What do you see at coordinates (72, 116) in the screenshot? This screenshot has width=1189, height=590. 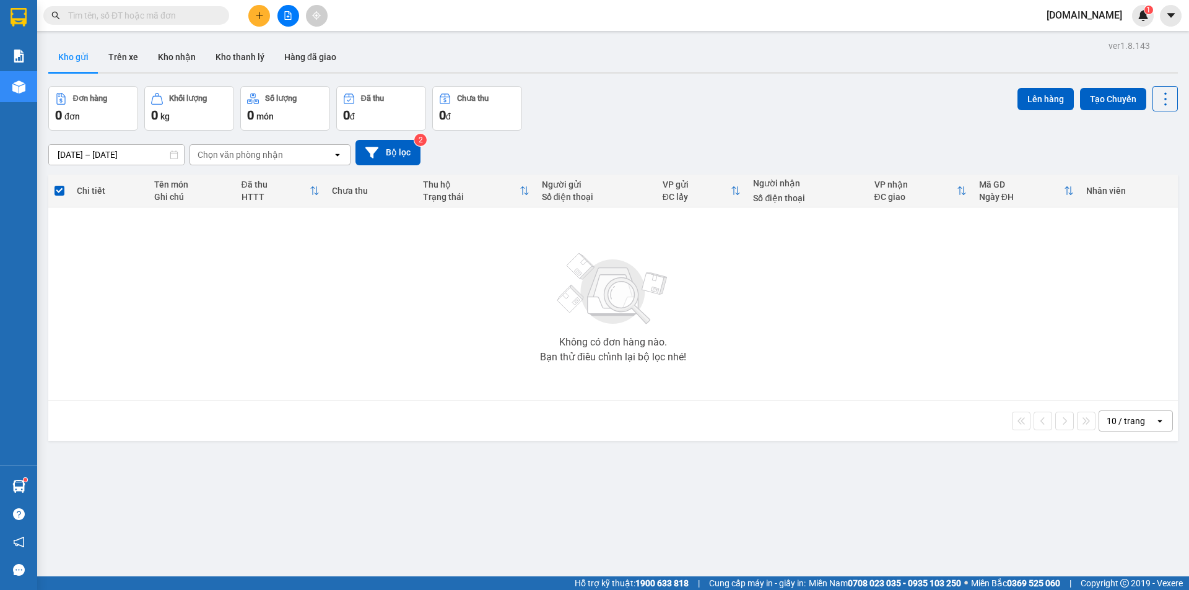 I see `span: đơn` at bounding box center [72, 116].